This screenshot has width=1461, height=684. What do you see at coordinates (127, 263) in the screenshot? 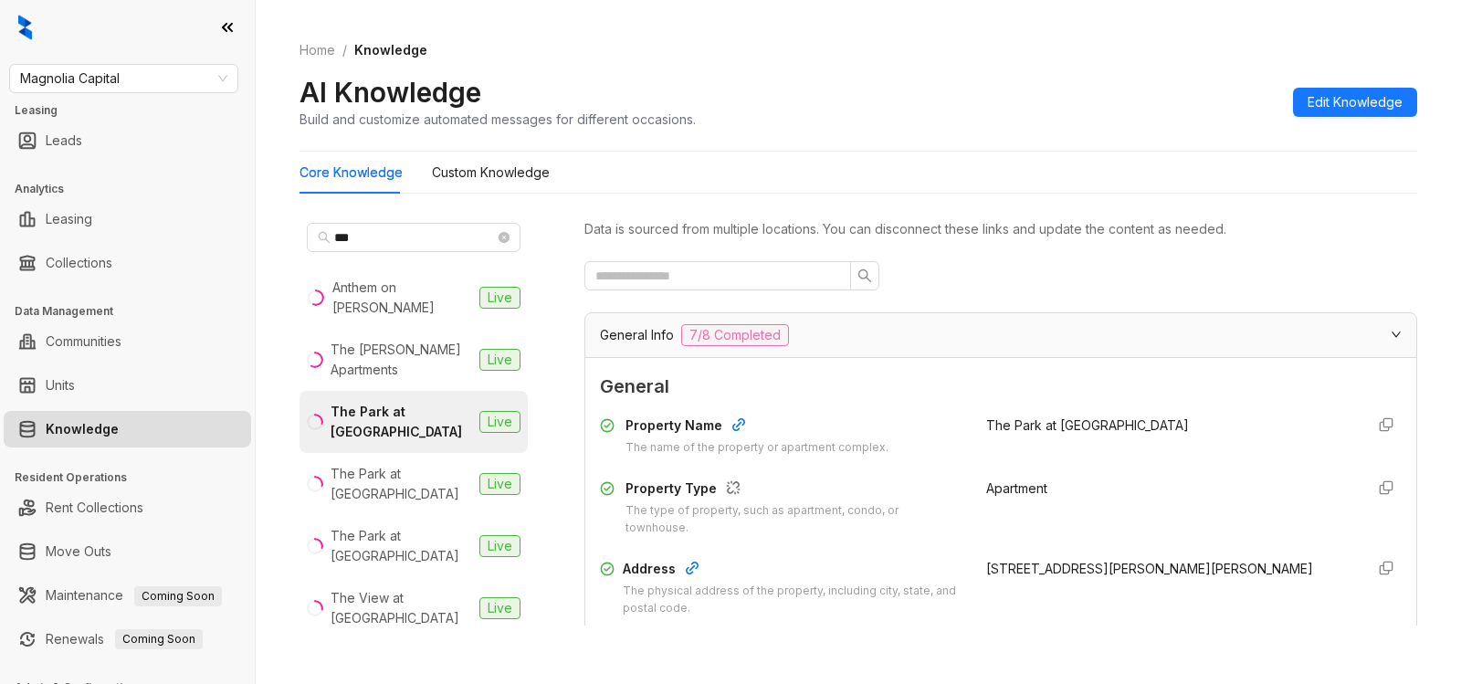
I see `li: Collections` at bounding box center [127, 263].